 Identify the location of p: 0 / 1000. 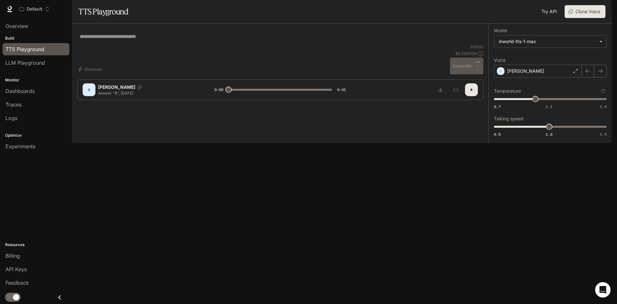
(477, 47).